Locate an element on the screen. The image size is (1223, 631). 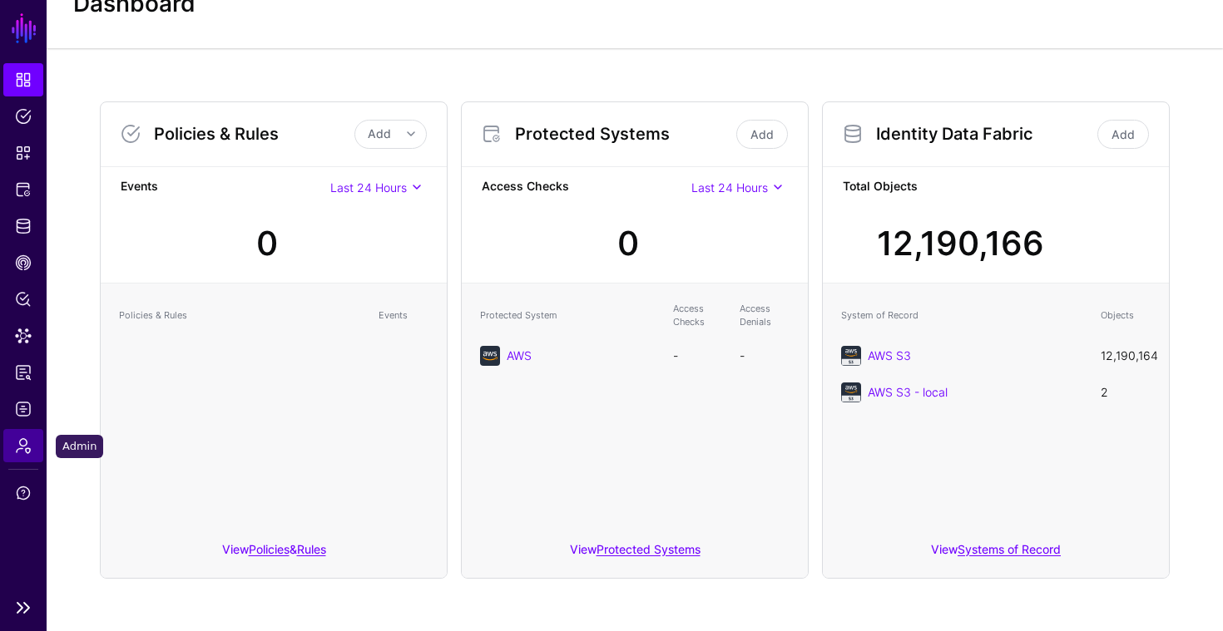
a: Data Lens is located at coordinates (23, 336).